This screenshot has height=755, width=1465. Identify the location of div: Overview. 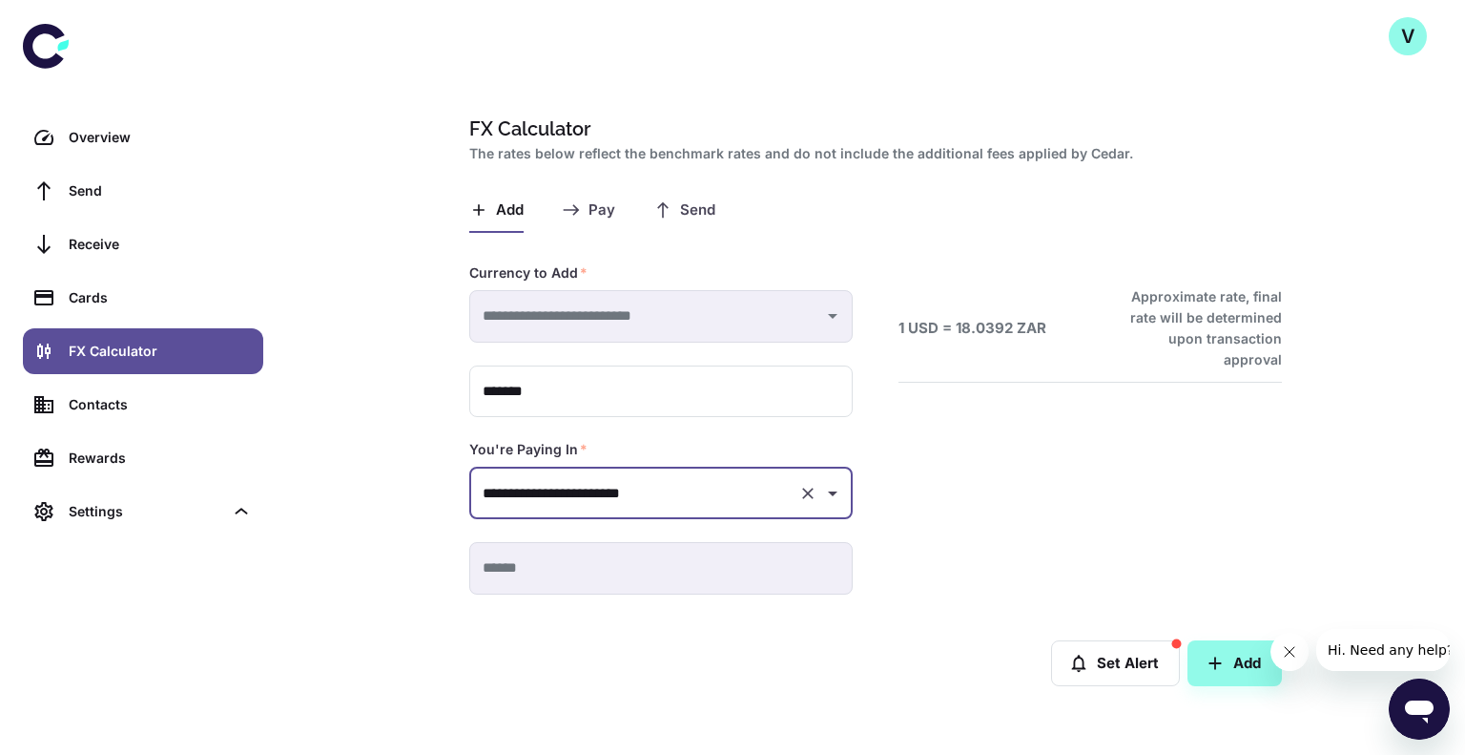
(160, 137).